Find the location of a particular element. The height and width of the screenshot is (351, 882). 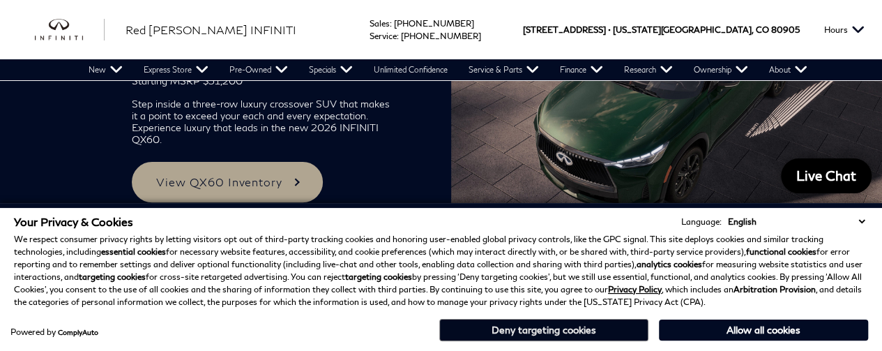

img: INFINITI is located at coordinates (70, 30).